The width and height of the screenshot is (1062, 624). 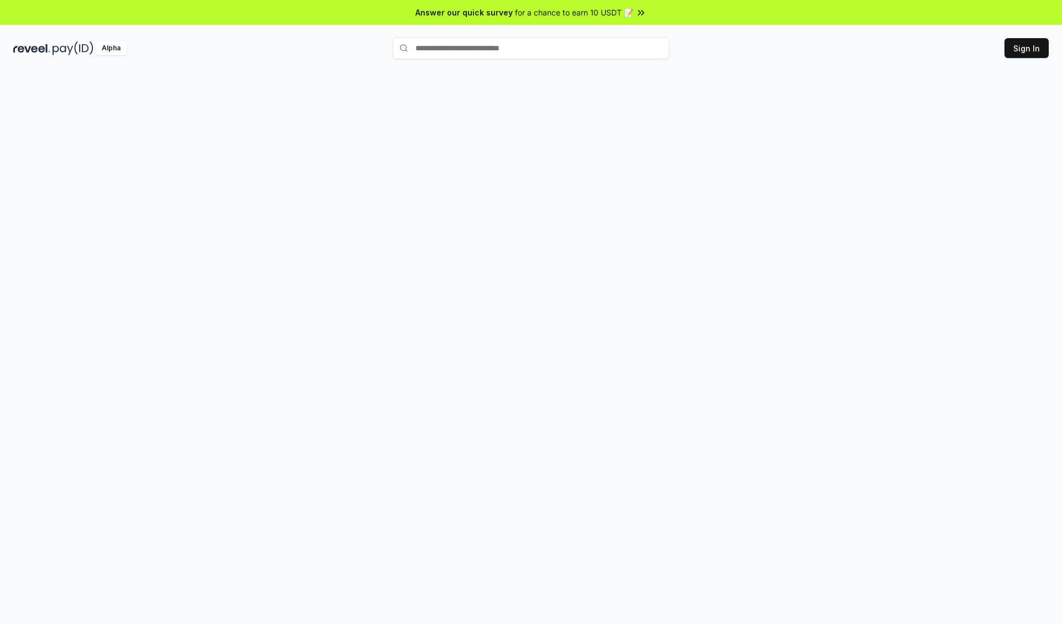 I want to click on img: pay_id, so click(x=73, y=48).